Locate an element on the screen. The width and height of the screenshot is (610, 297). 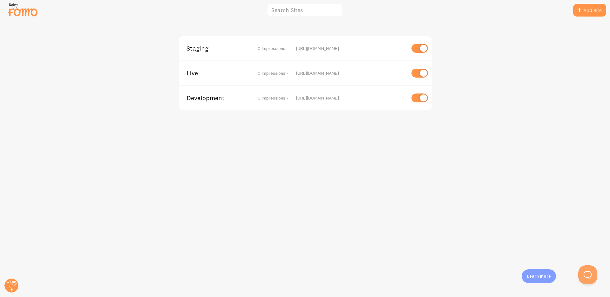
div: Learn more is located at coordinates (539, 276).